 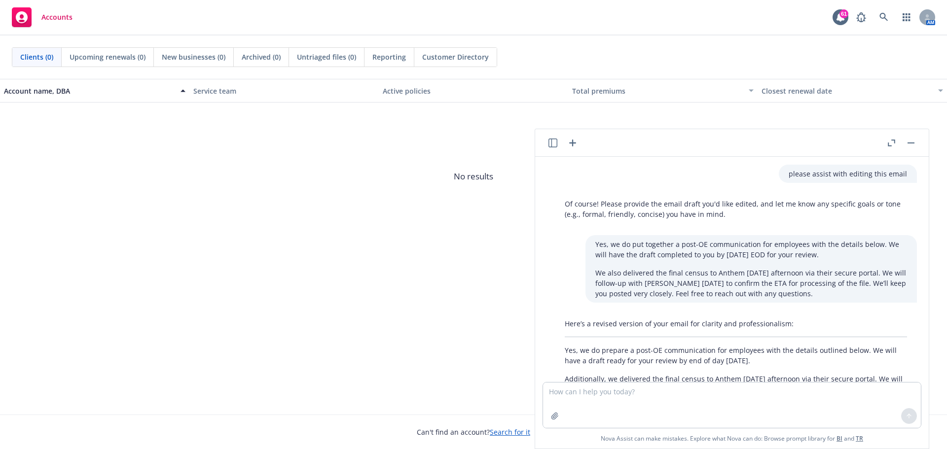 What do you see at coordinates (906, 17) in the screenshot?
I see `a: Switch app` at bounding box center [906, 17].